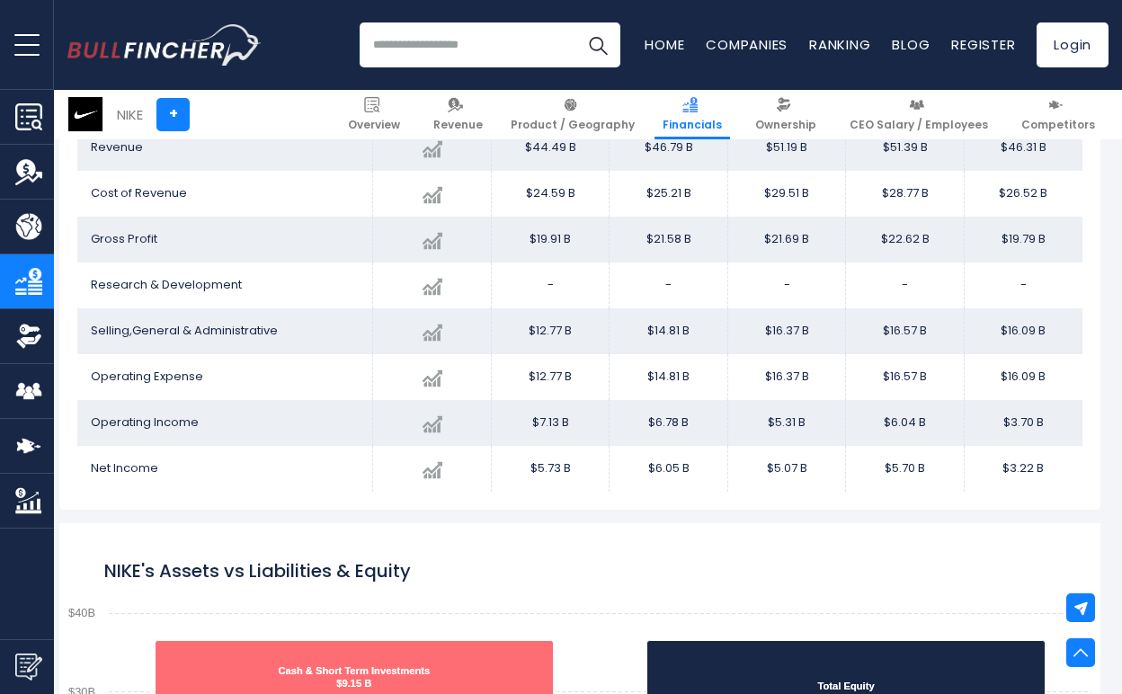 Image resolution: width=1122 pixels, height=694 pixels. What do you see at coordinates (669, 423) in the screenshot?
I see `td: $6.78 B` at bounding box center [669, 423].